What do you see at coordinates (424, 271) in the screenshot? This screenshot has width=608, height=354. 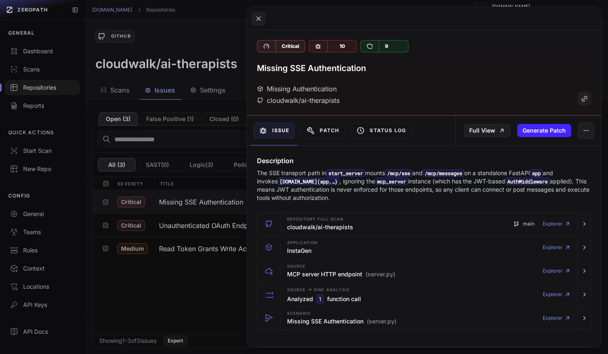 I see `button: Source MCP server HTTP endpoint (server.py) Explorer` at bounding box center [424, 271].